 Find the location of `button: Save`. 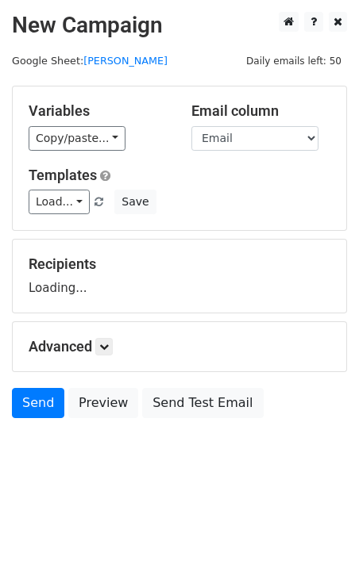

button: Save is located at coordinates (135, 202).